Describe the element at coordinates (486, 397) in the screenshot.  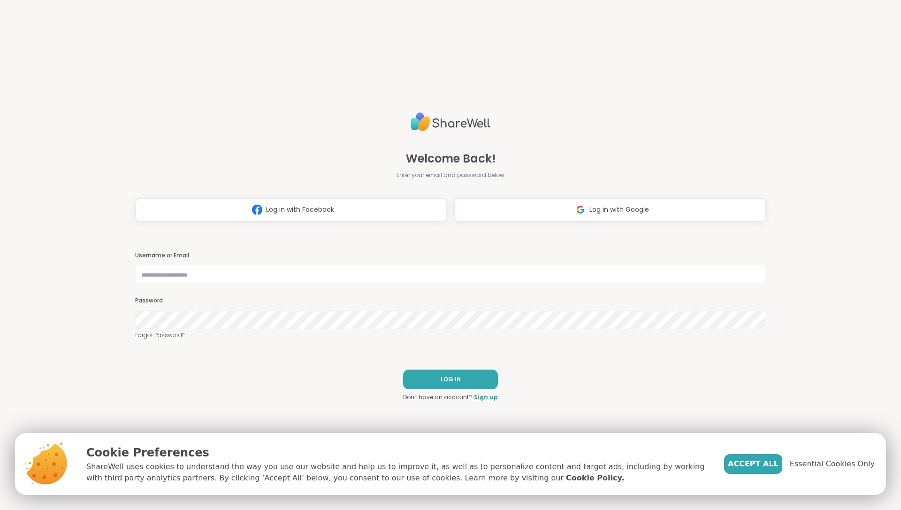
I see `a: Sign up` at that location.